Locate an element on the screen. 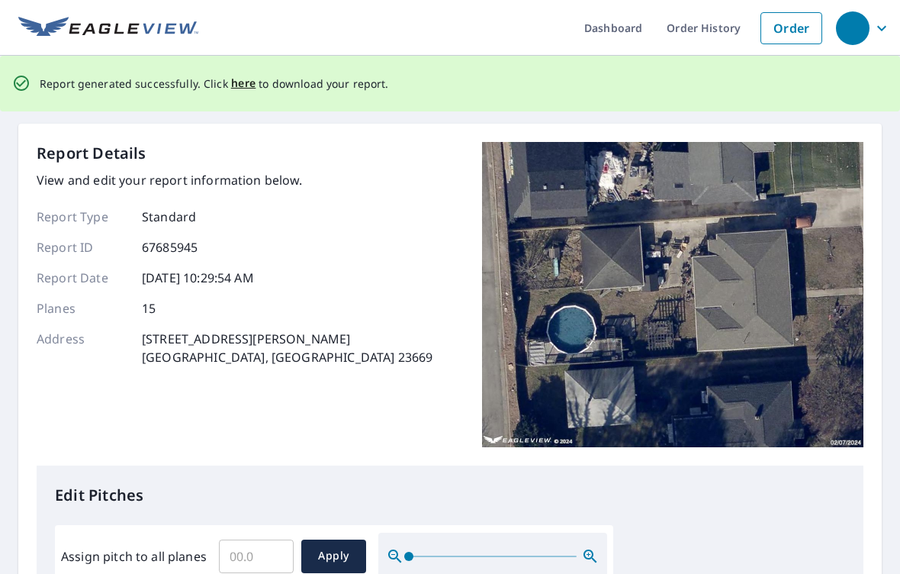 This screenshot has height=574, width=900. button: Apply is located at coordinates (333, 556).